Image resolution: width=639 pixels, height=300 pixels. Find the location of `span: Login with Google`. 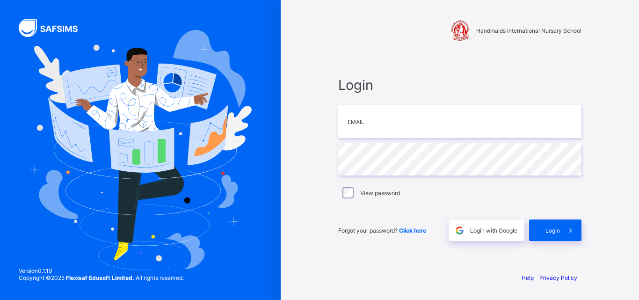

span: Login with Google is located at coordinates (493, 230).